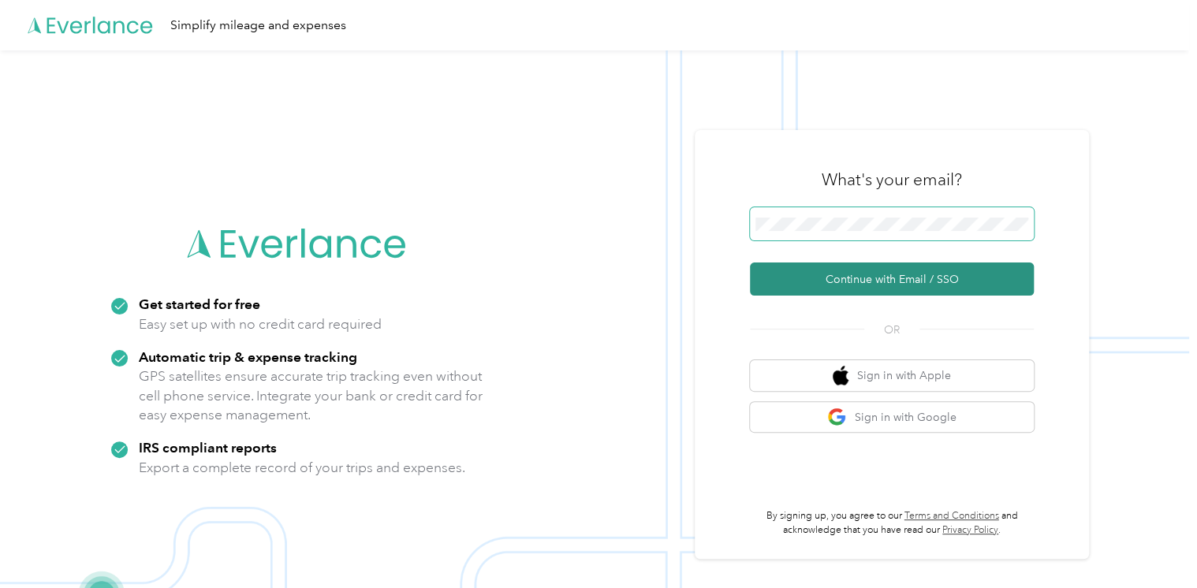 The width and height of the screenshot is (1197, 588). What do you see at coordinates (892, 180) in the screenshot?
I see `h3: What's your email?` at bounding box center [892, 180].